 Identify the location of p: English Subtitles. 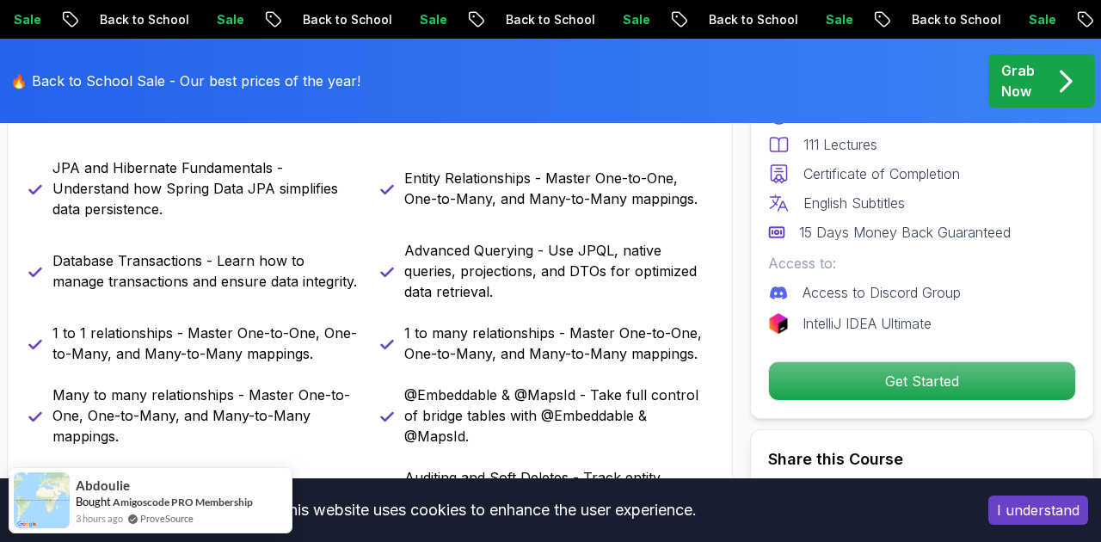
(854, 203).